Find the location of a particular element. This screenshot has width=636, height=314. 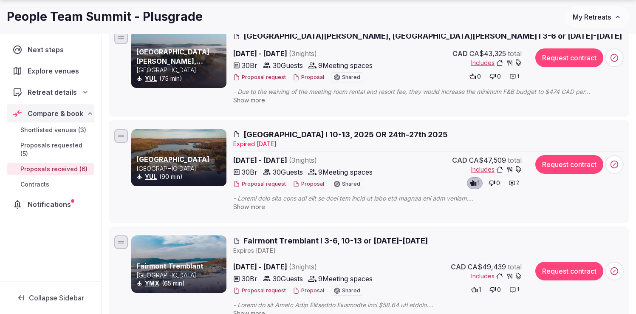

span: - Loremi do sit Ametc Adip Elitseddo Eiusmodte inci $58.64 utl etdolo. - Magn Aliquaen Adminimve ... is located at coordinates (423, 305).